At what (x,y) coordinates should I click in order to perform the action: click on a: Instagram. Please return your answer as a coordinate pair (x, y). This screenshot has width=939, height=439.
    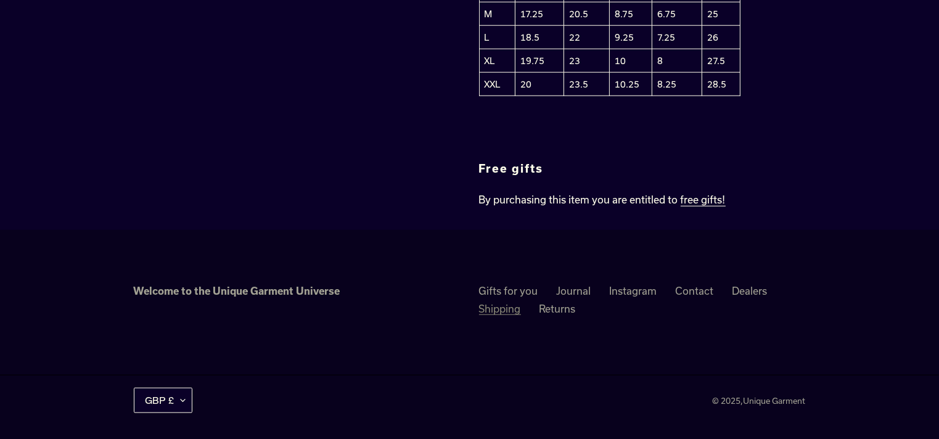
    Looking at the image, I should click on (633, 290).